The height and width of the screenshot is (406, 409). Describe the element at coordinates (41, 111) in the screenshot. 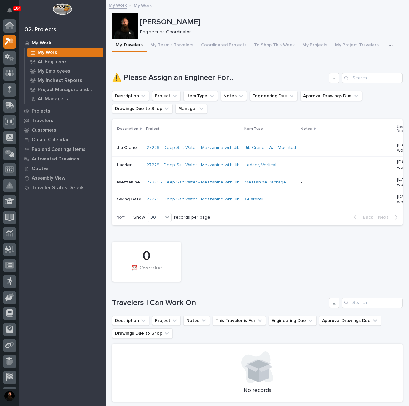

I see `p: Projects` at that location.